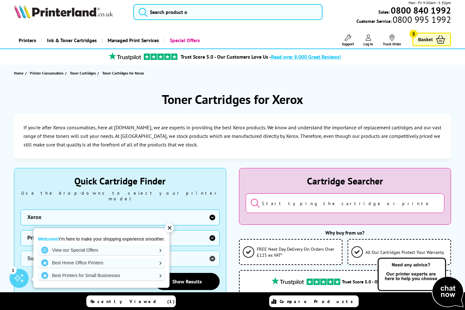 The width and height of the screenshot is (465, 310). I want to click on a: Special Offers, so click(184, 40).